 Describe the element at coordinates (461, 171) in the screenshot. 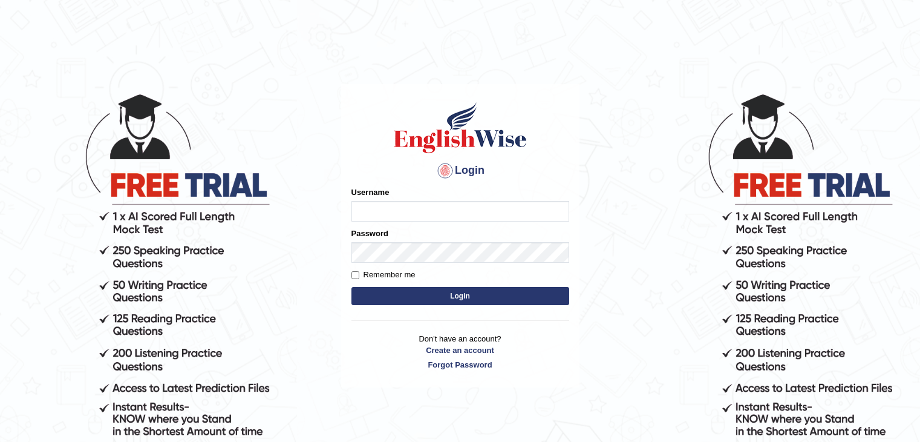

I see `h4: Login` at that location.